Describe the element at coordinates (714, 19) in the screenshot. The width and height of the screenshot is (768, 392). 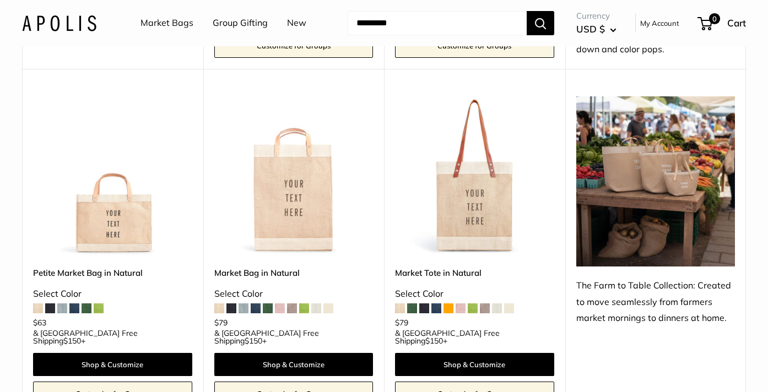
I see `span: 0` at that location.